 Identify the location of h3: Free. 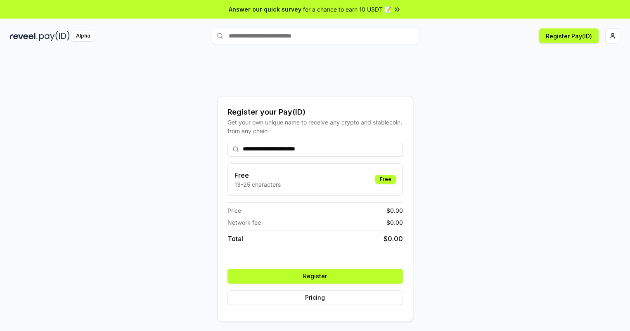
(257, 175).